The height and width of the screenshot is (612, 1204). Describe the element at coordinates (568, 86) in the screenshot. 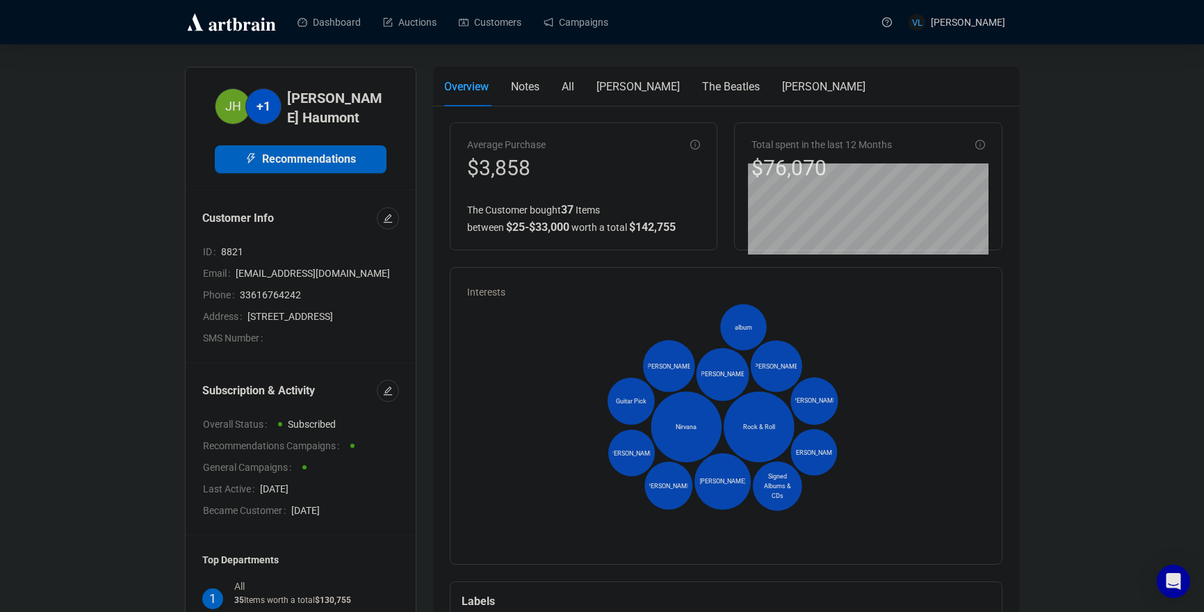

I see `span: All` at that location.